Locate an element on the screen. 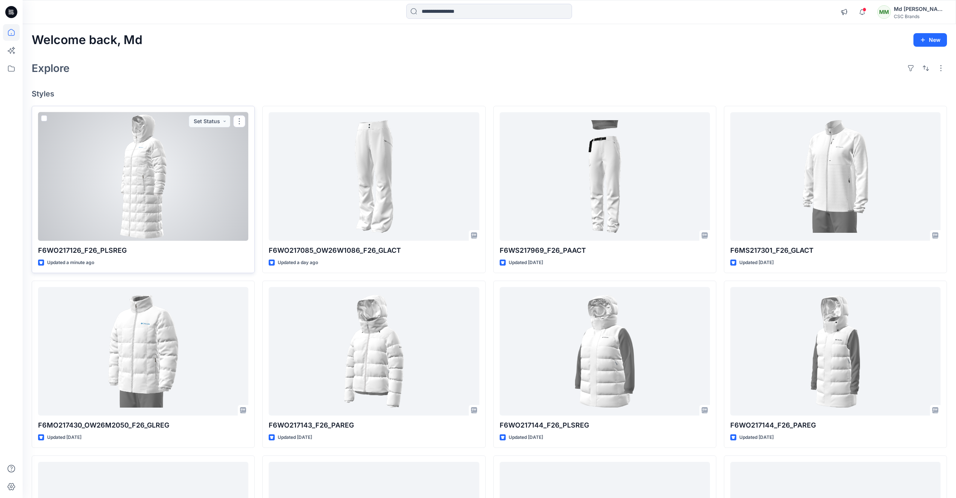 Image resolution: width=956 pixels, height=498 pixels. a: F6WS217969_F26_PAACT is located at coordinates (605, 176).